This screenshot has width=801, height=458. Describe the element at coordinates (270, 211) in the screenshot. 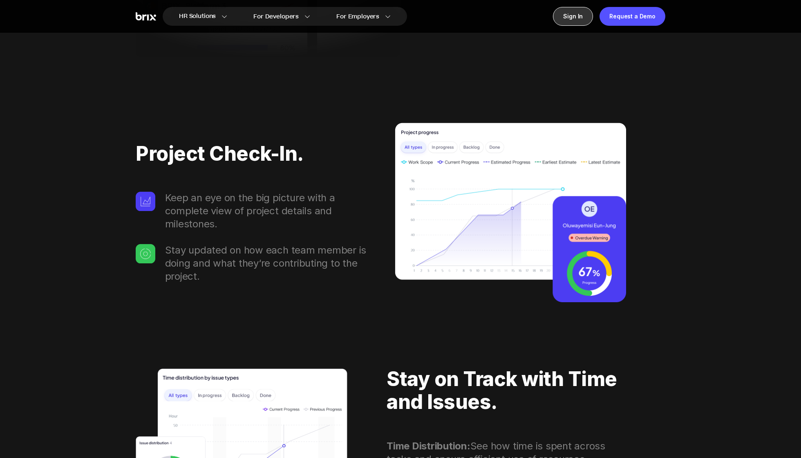

I see `div: Keep an eye on the big picture with a complete view of project details and milestones.` at that location.